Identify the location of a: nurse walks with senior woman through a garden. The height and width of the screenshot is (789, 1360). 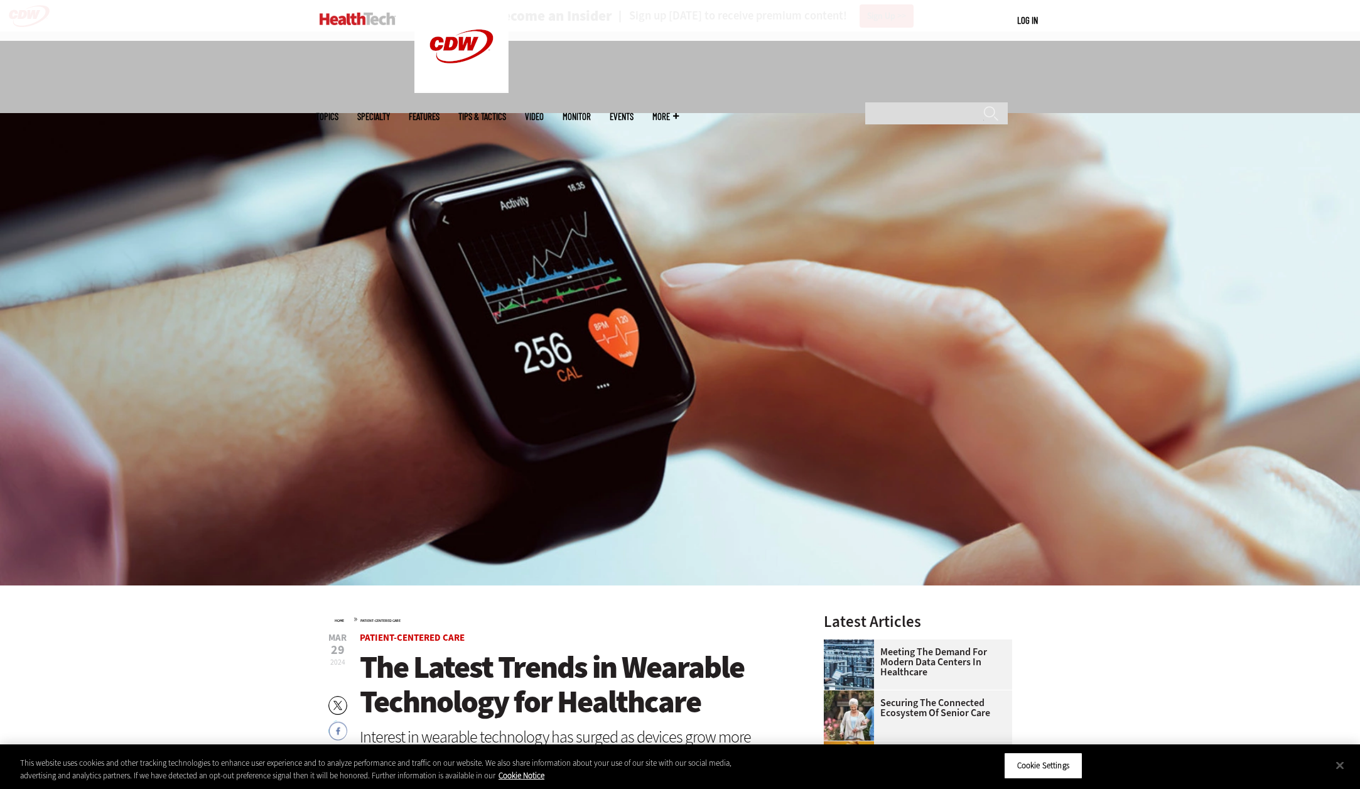
(852, 695).